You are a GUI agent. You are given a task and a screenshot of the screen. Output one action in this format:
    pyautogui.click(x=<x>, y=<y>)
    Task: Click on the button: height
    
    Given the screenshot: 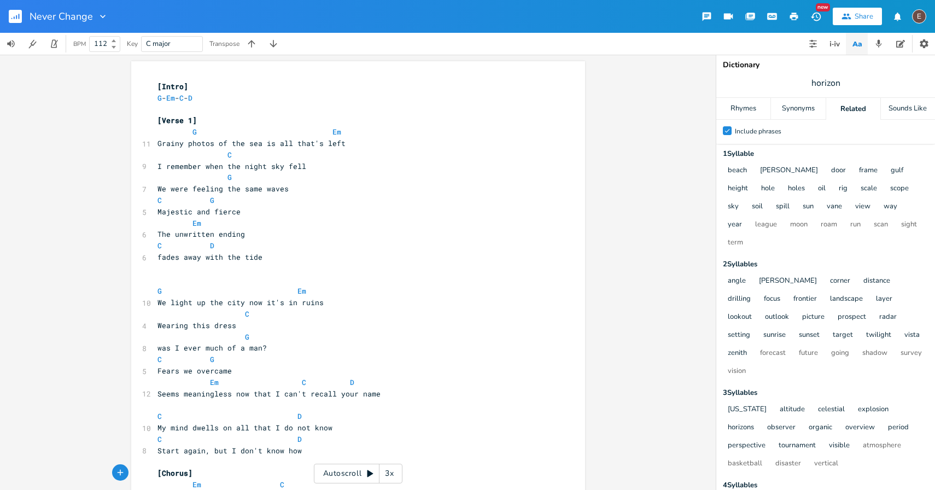 What is the action you would take?
    pyautogui.click(x=737, y=189)
    